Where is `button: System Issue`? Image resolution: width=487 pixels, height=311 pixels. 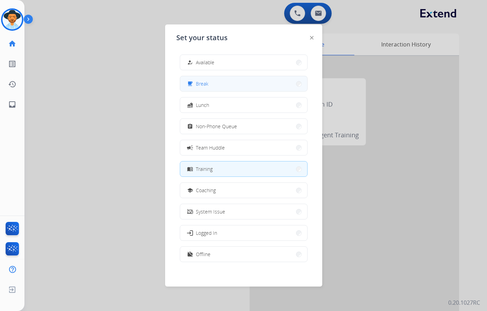
button: System Issue is located at coordinates (244, 211).